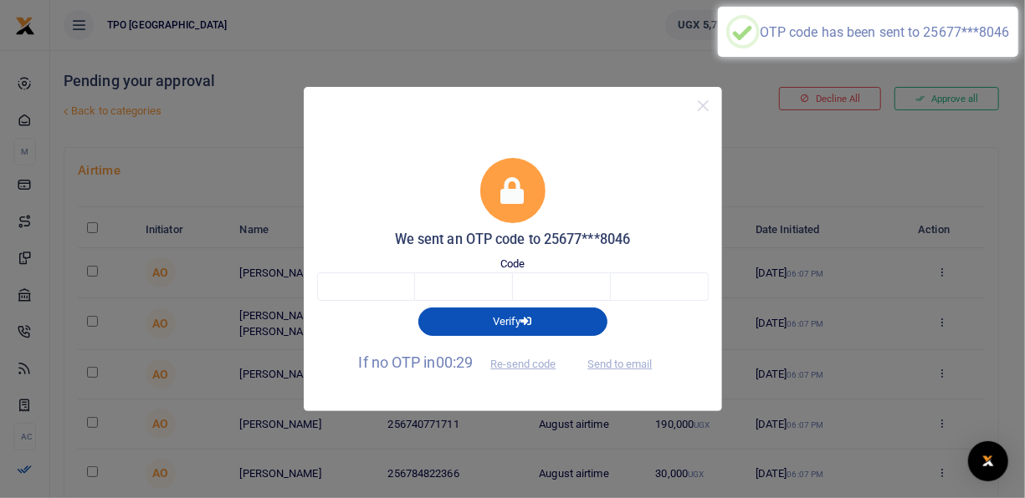  Describe the element at coordinates (512, 264) in the screenshot. I see `label: Code` at that location.